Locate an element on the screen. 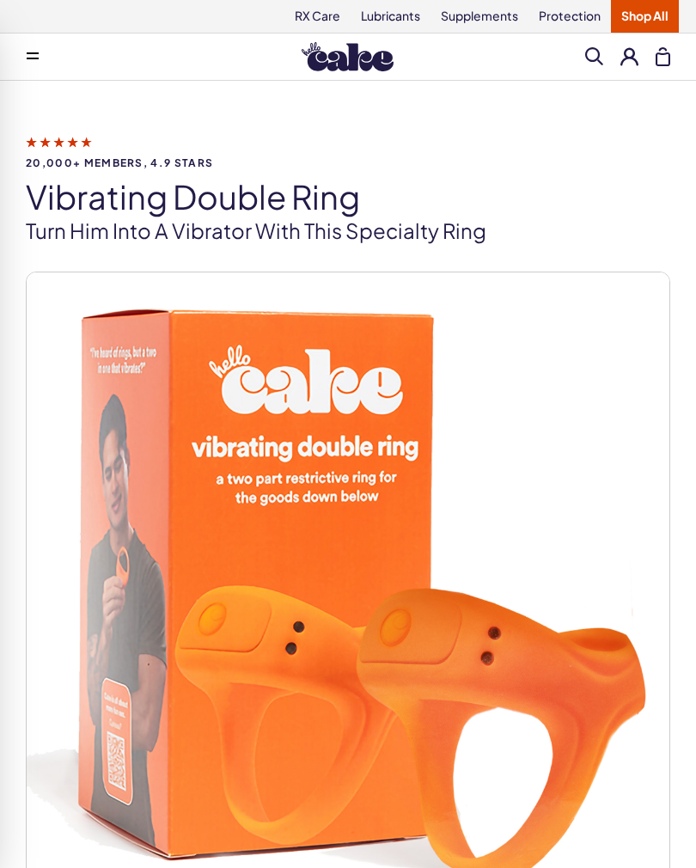 This screenshot has height=868, width=696. h1: vibrating double ring is located at coordinates (348, 197).